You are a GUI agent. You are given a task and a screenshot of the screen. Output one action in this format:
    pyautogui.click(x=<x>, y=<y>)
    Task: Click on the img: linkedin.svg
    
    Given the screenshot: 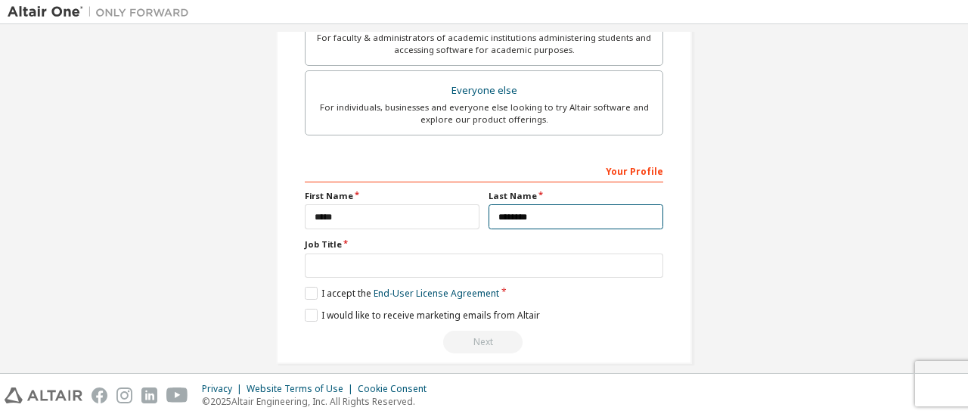 What is the action you would take?
    pyautogui.click(x=149, y=395)
    